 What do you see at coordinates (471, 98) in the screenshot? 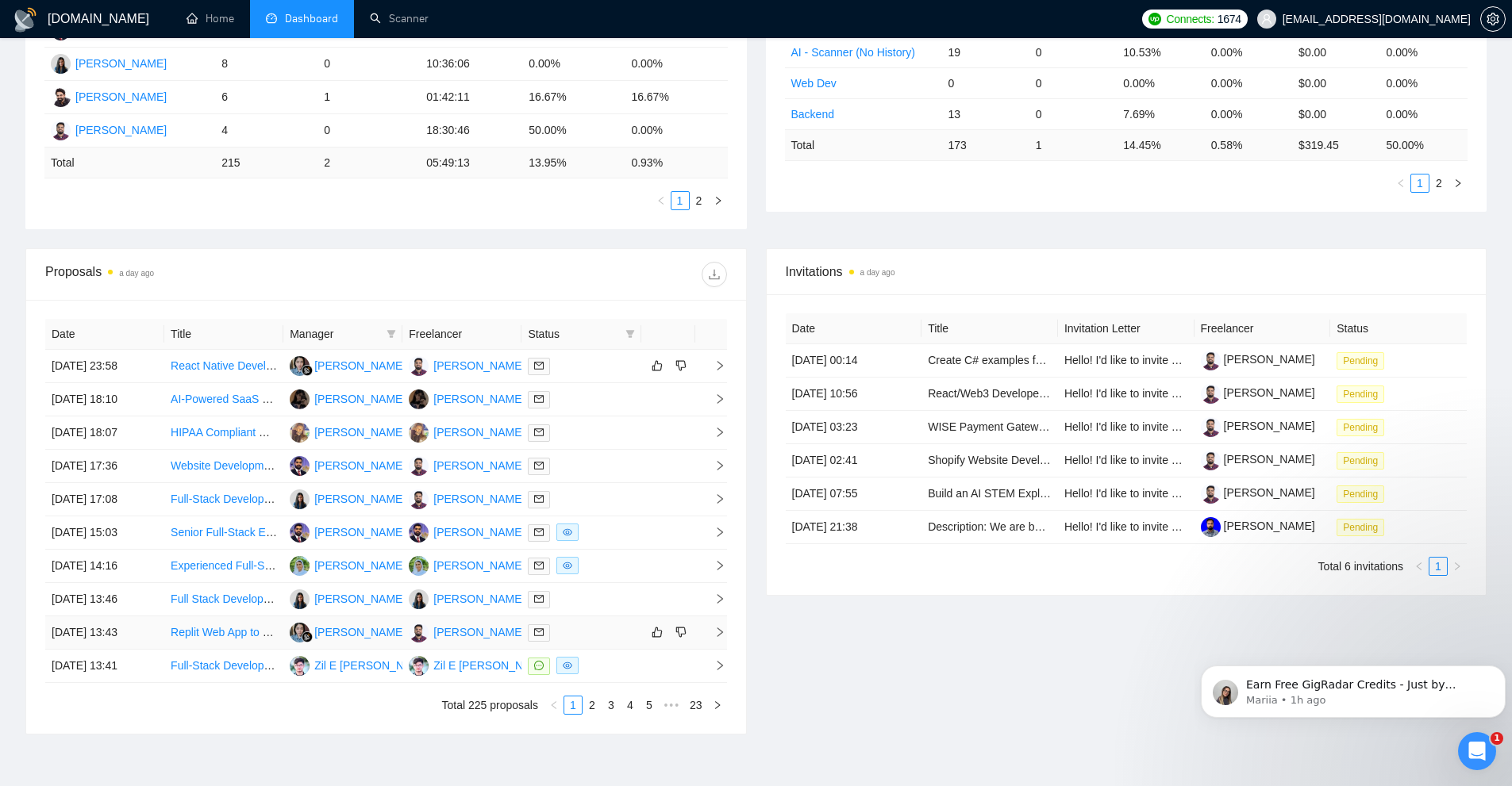
I see `td: 01:42:11` at bounding box center [471, 98].